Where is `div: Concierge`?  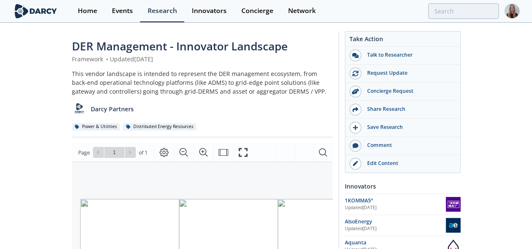
div: Concierge is located at coordinates (257, 11).